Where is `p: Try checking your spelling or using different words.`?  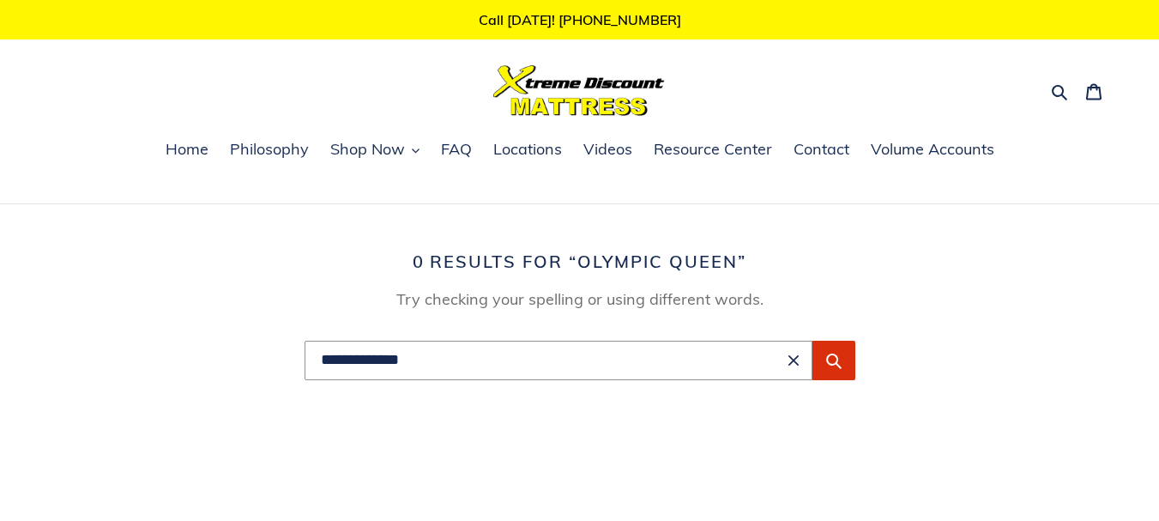 p: Try checking your spelling or using different words. is located at coordinates (580, 299).